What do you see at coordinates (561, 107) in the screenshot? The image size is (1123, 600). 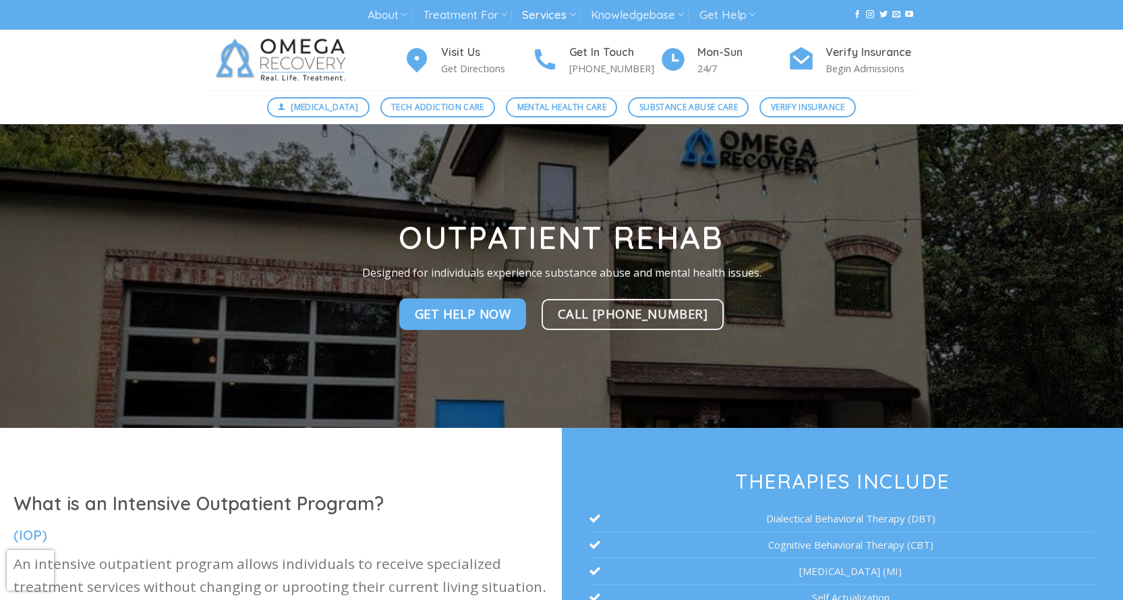 I see `a: Mental Health Care` at bounding box center [561, 107].